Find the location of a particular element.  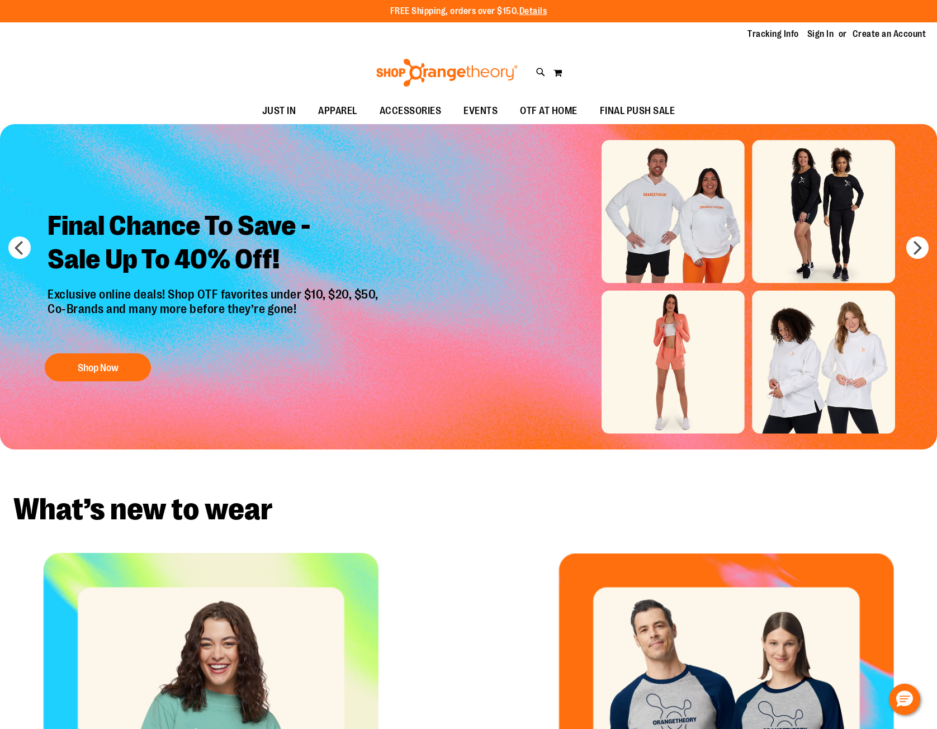

span: JUST IN is located at coordinates (279, 111).